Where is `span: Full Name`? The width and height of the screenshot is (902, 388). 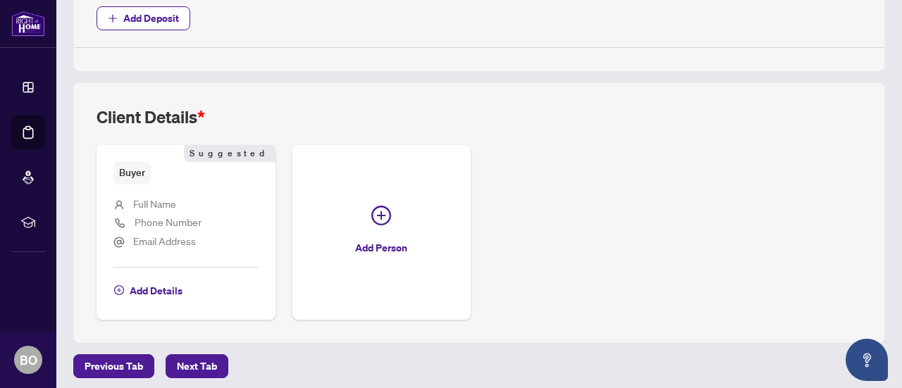 span: Full Name is located at coordinates (154, 204).